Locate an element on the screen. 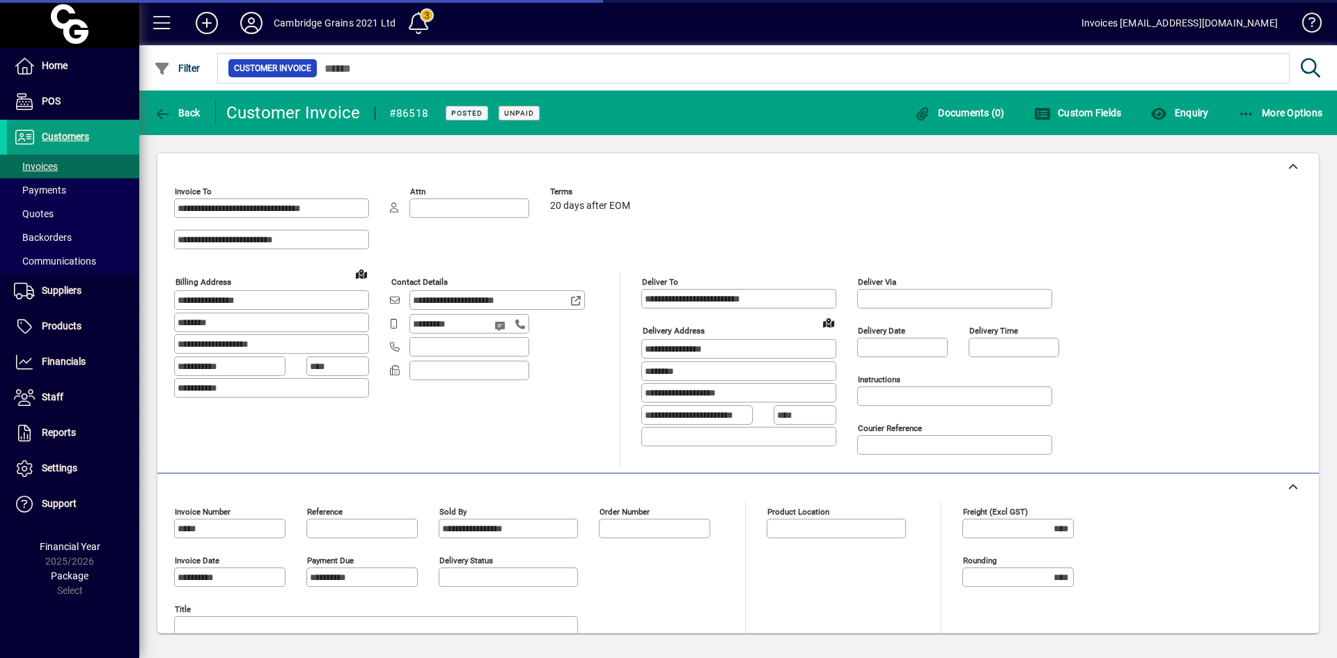  a: Invoices is located at coordinates (73, 166).